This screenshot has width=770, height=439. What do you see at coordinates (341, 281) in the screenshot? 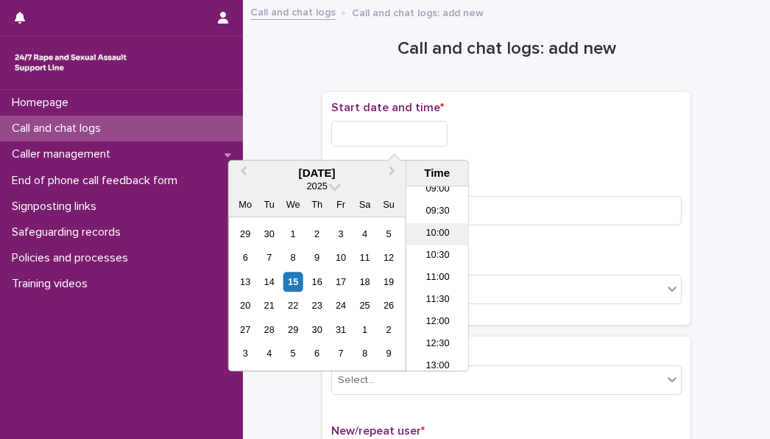
I see `div: Choose Friday, 17 October 2025` at bounding box center [341, 281].